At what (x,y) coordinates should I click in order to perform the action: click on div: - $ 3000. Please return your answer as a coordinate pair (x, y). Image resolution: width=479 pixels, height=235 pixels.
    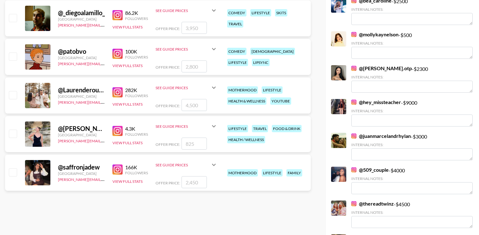
    Looking at the image, I should click on (412, 147).